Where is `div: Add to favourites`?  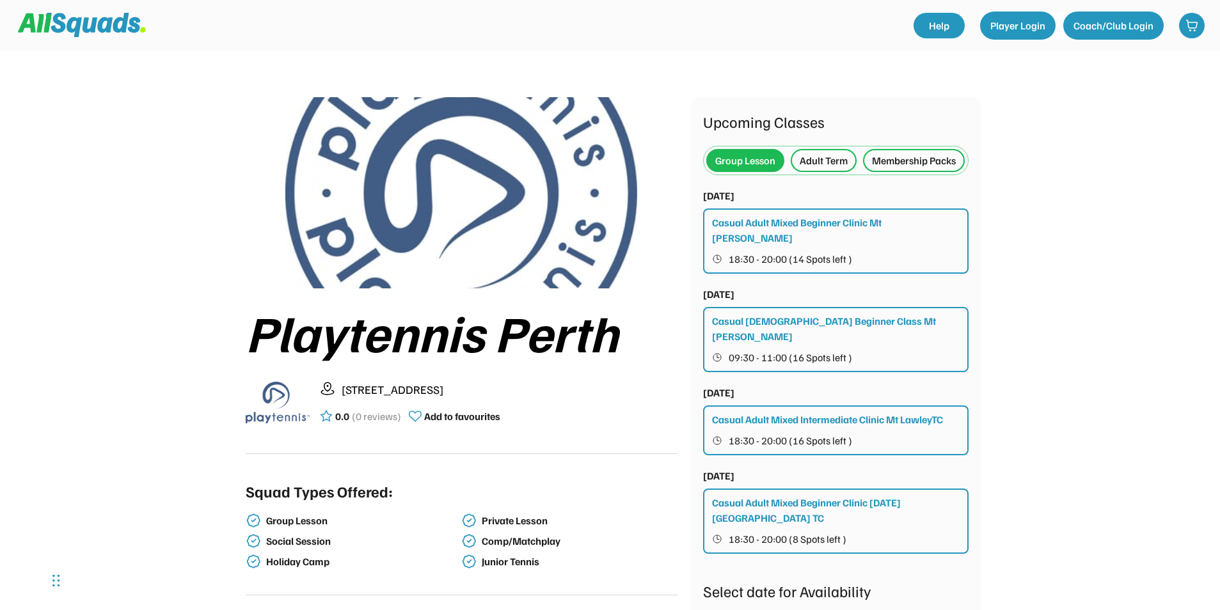 div: Add to favourites is located at coordinates (462, 416).